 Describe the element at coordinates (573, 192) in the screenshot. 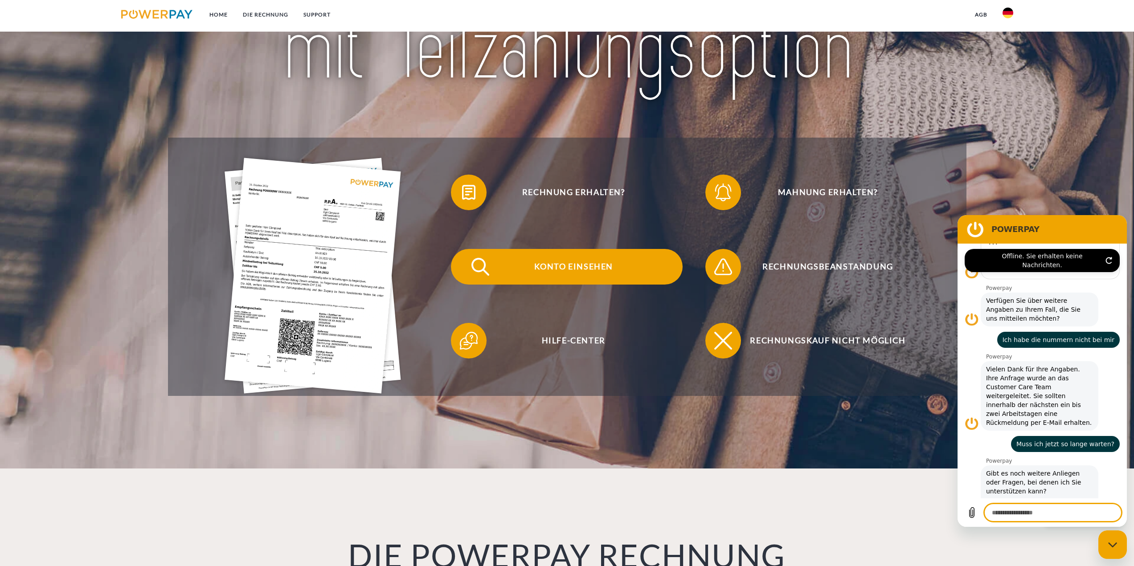

I see `span: Rechnung erhalten?` at that location.